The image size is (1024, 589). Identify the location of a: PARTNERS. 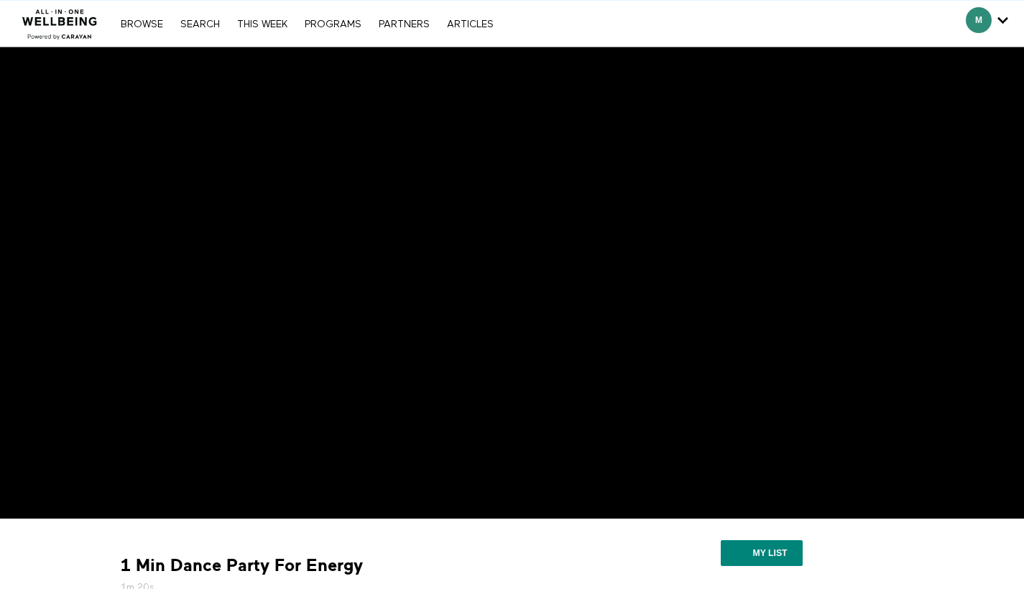
(404, 24).